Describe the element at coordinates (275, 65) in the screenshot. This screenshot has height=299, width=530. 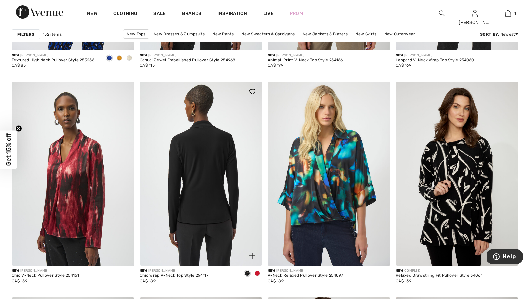
I see `span: CA$ 199` at that location.